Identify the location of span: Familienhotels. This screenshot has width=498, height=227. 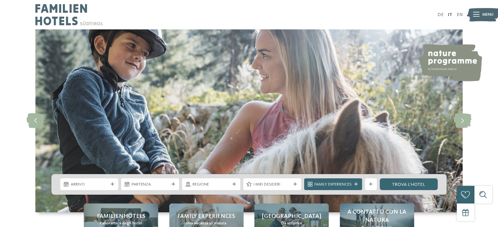
(121, 217).